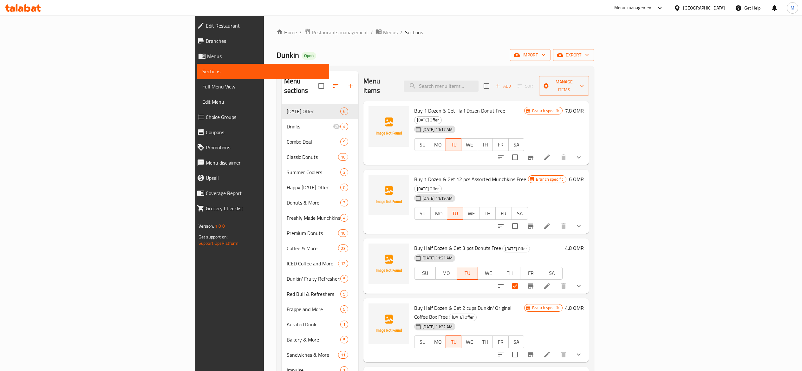 The width and height of the screenshot is (802, 371). I want to click on a: Edit Menu, so click(263, 102).